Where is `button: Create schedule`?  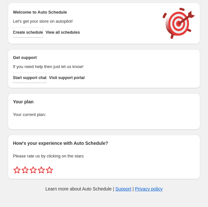 button: Create schedule is located at coordinates (28, 32).